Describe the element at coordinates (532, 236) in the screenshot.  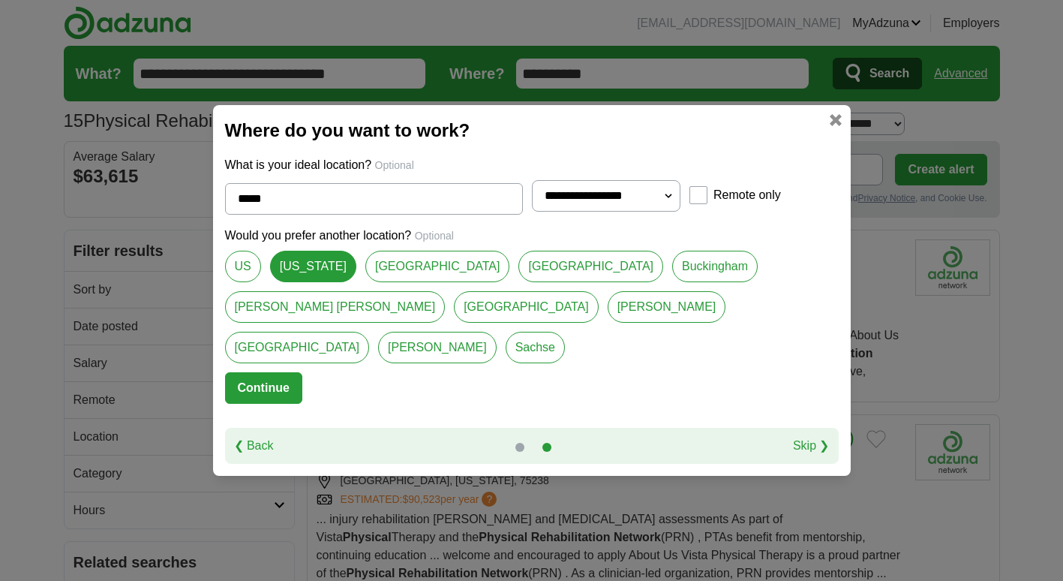
I see `p: Would you prefer another location?` at that location.